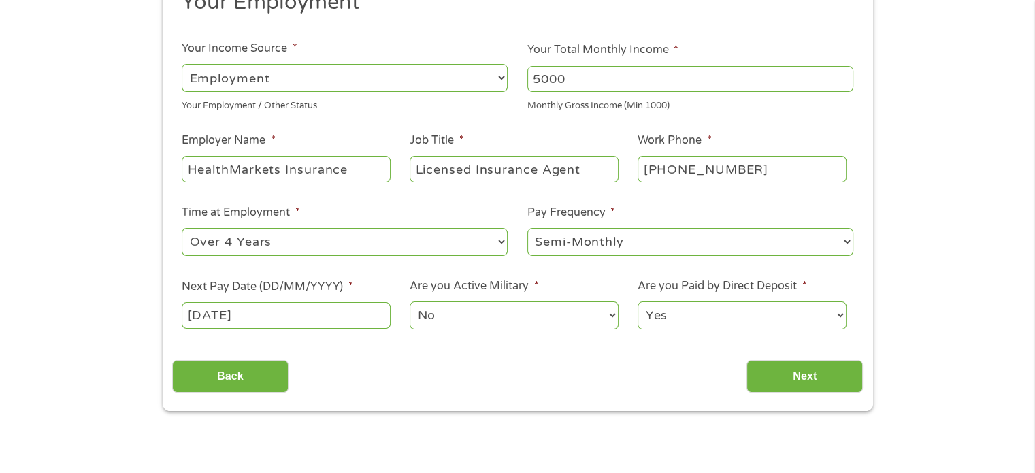 The image size is (1035, 473). Describe the element at coordinates (230, 376) in the screenshot. I see `input: Back` at that location.